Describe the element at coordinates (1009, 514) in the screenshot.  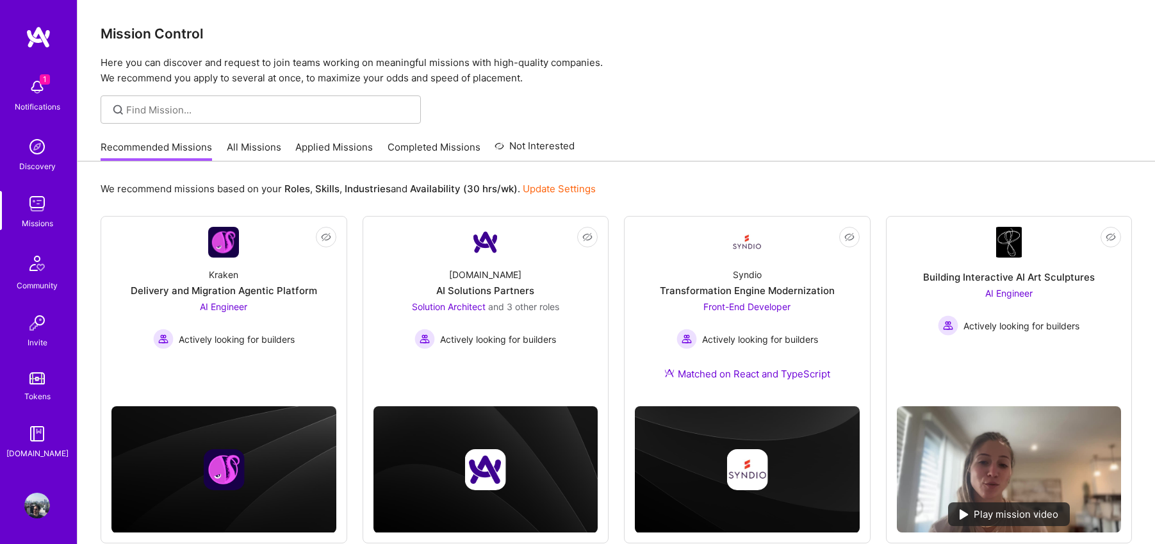
I see `div: Play mission video` at that location.